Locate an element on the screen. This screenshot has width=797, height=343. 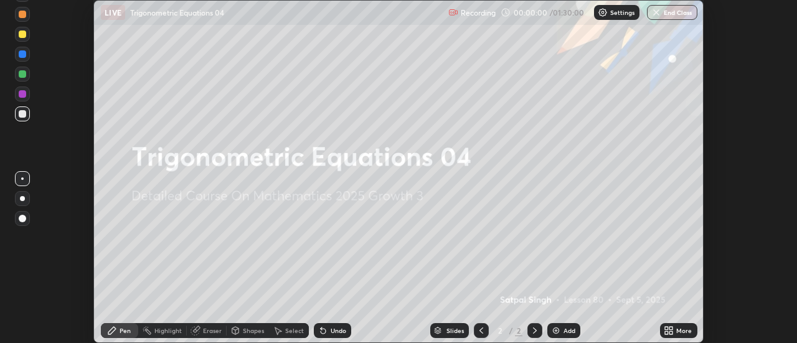
p: Settings is located at coordinates (622, 12).